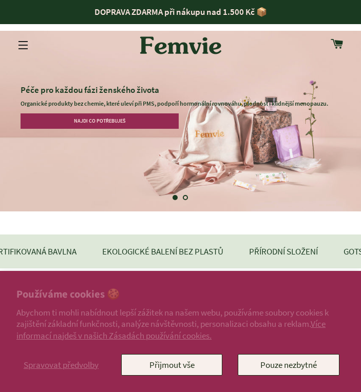  I want to click on a: Více informací najdeš v našich Zásadách používání cookies., so click(171, 329).